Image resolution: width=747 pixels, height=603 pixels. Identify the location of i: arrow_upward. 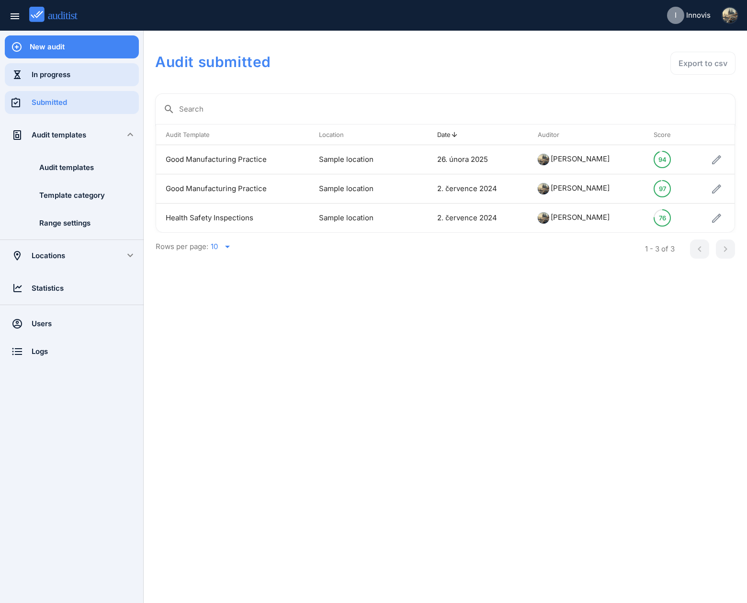
(454, 135).